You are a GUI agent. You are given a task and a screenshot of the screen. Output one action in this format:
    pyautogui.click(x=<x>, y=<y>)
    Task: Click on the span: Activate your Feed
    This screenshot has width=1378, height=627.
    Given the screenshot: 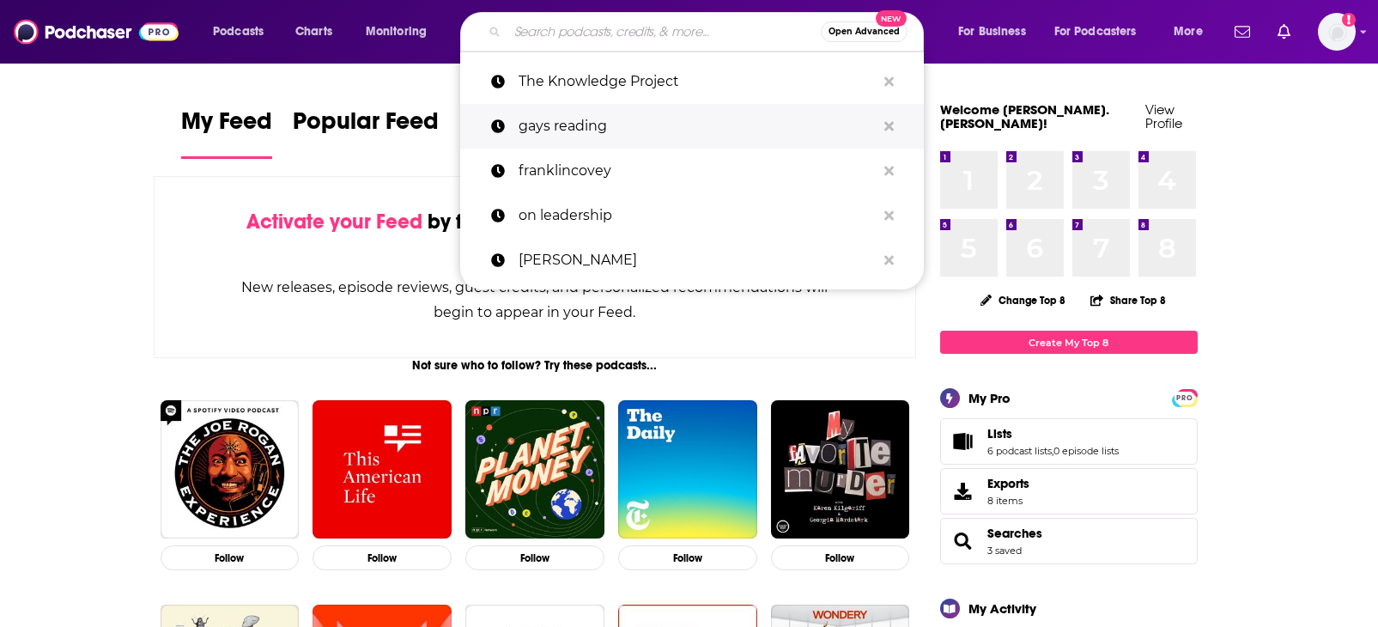 What is the action you would take?
    pyautogui.click(x=334, y=221)
    